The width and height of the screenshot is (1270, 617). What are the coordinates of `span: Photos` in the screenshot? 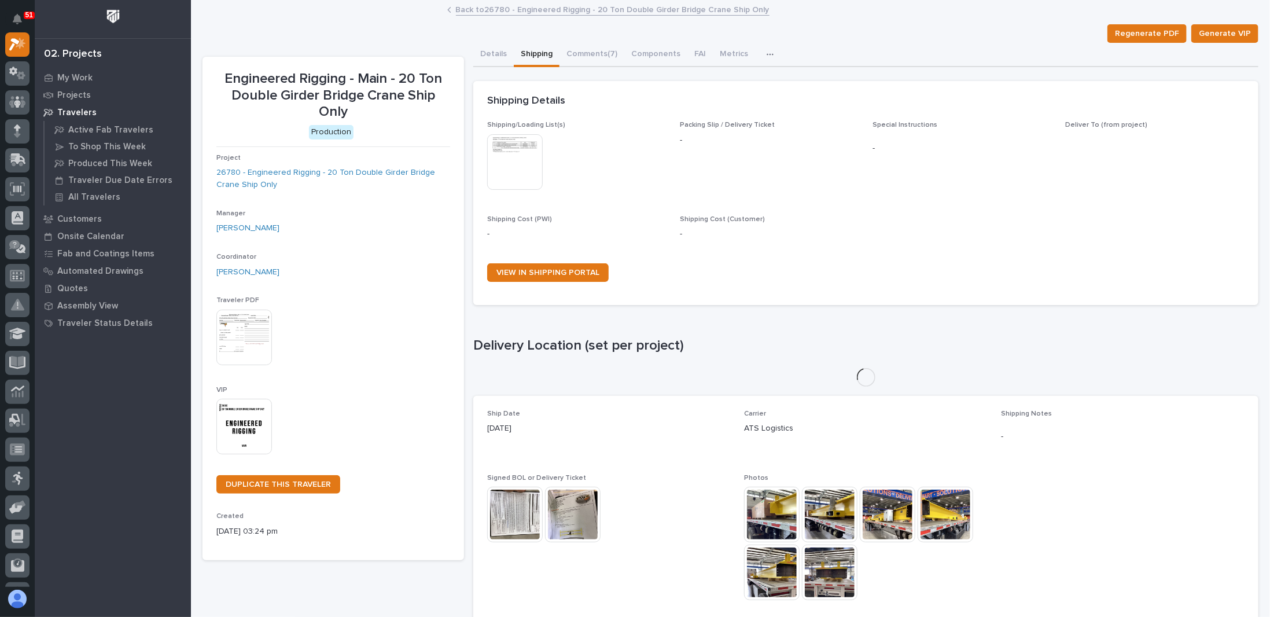 It's located at (756, 478).